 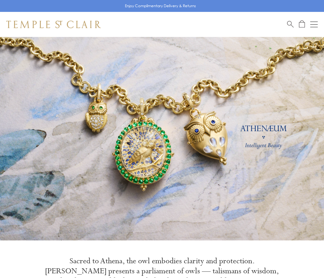 I want to click on p: Enjoy Complimentary Delivery & Returns, so click(x=160, y=6).